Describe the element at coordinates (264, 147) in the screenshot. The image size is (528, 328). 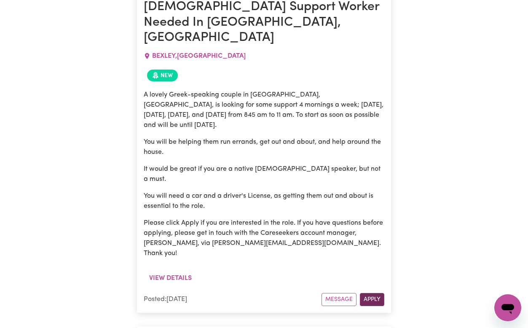
I see `p: You will be helping them run errands, get out and about, and help around the house.` at that location.